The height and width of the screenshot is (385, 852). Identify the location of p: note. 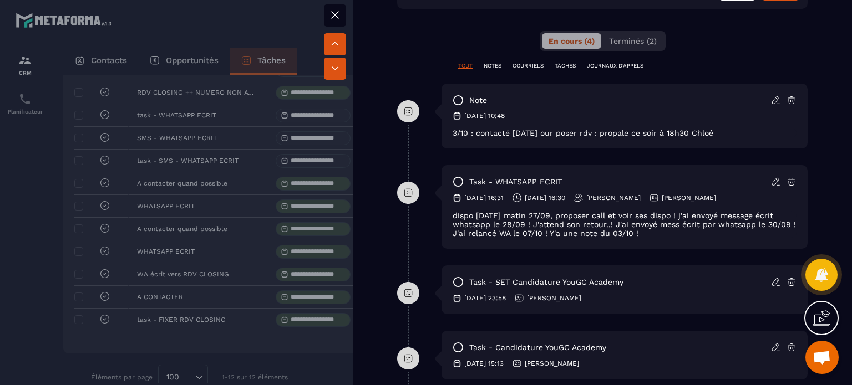
(478, 100).